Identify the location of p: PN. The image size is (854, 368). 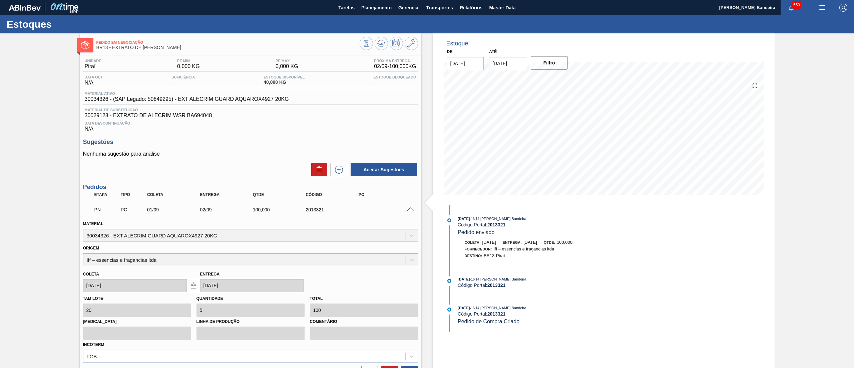
(107, 209).